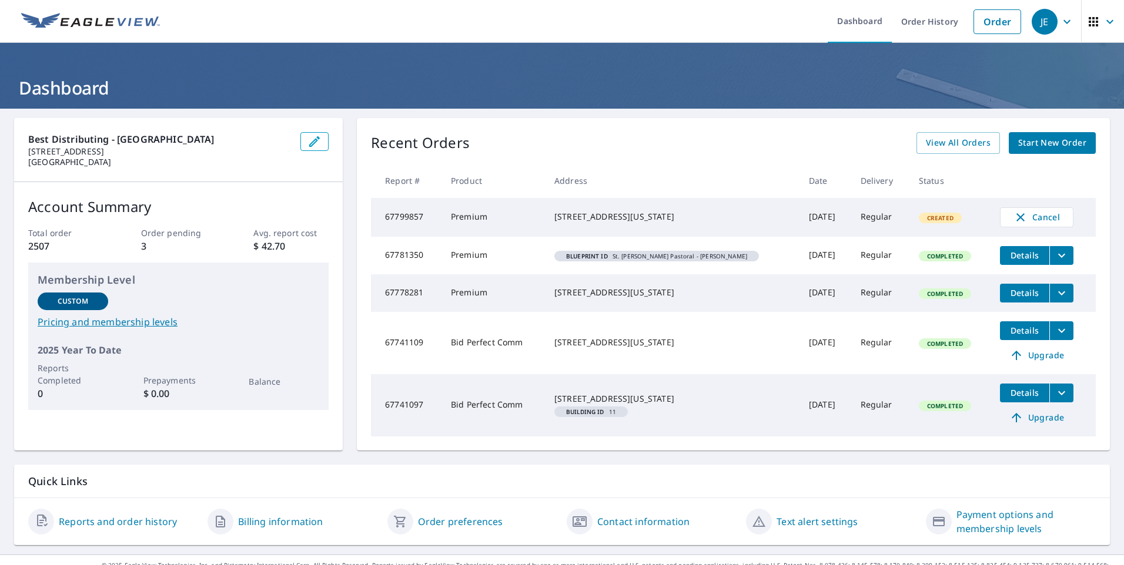 This screenshot has height=565, width=1124. What do you see at coordinates (406, 217) in the screenshot?
I see `td: 67799857` at bounding box center [406, 217].